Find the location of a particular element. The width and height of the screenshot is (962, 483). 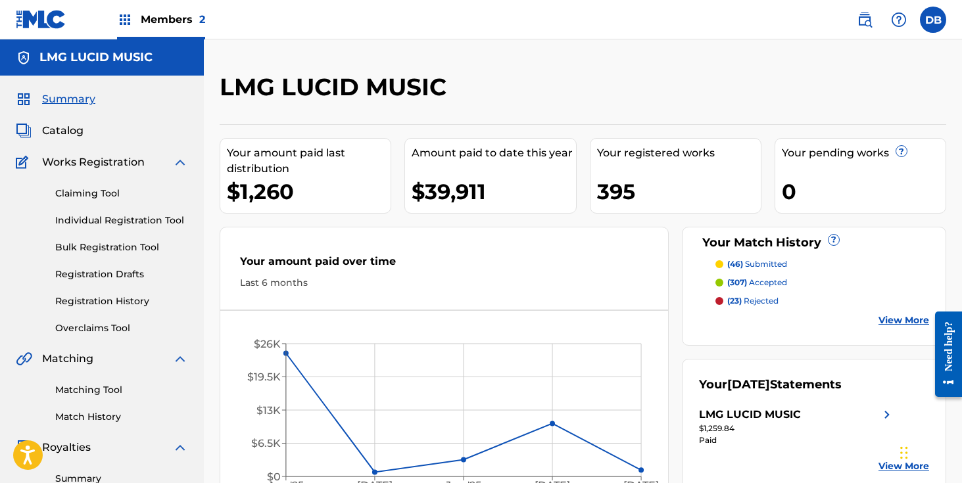

span: Works Registration is located at coordinates (93, 162).